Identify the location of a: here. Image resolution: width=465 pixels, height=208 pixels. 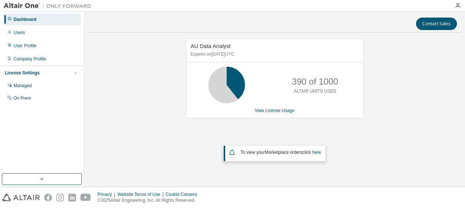
(317, 152).